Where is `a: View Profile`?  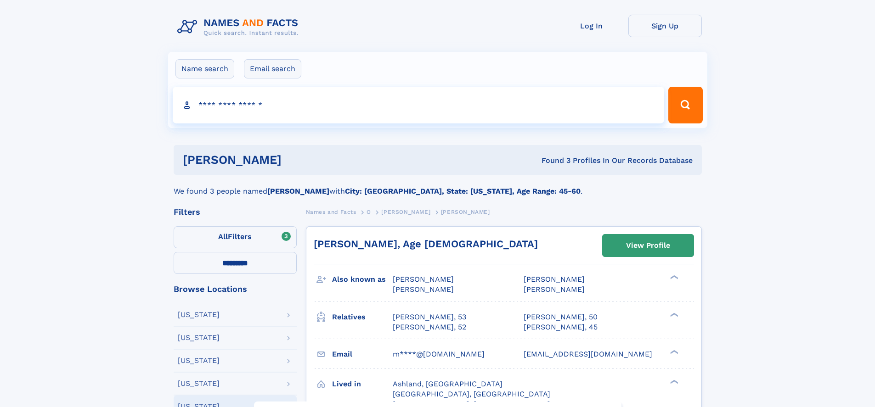
a: View Profile is located at coordinates (648, 246).